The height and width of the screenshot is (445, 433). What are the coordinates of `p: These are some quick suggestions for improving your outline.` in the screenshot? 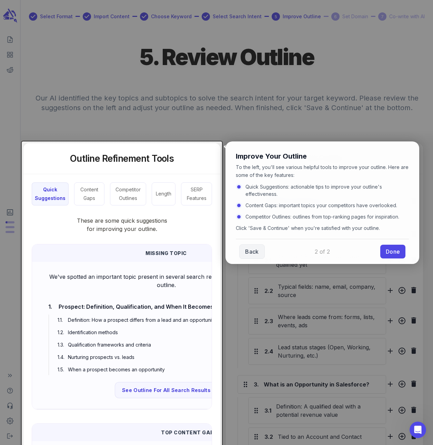 It's located at (122, 225).